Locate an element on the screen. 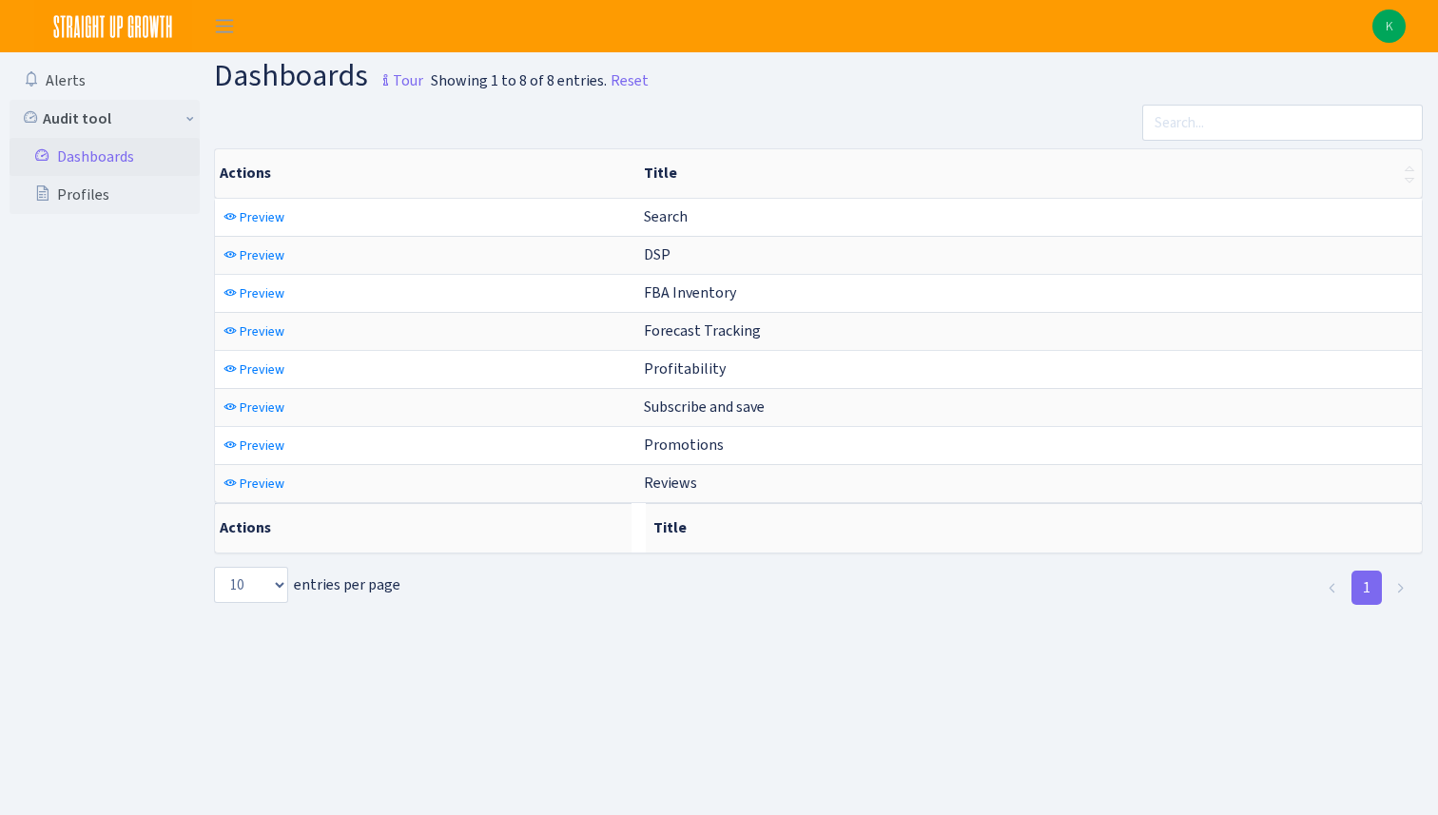  a: 1 is located at coordinates (1367, 588).